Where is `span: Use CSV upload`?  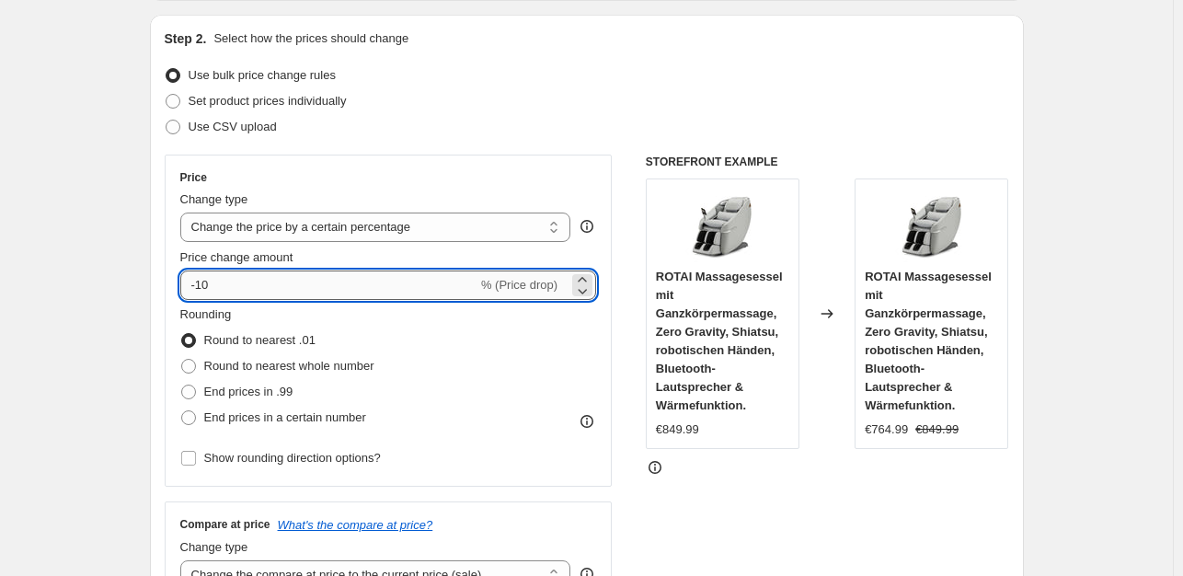
span: Use CSV upload is located at coordinates (233, 126).